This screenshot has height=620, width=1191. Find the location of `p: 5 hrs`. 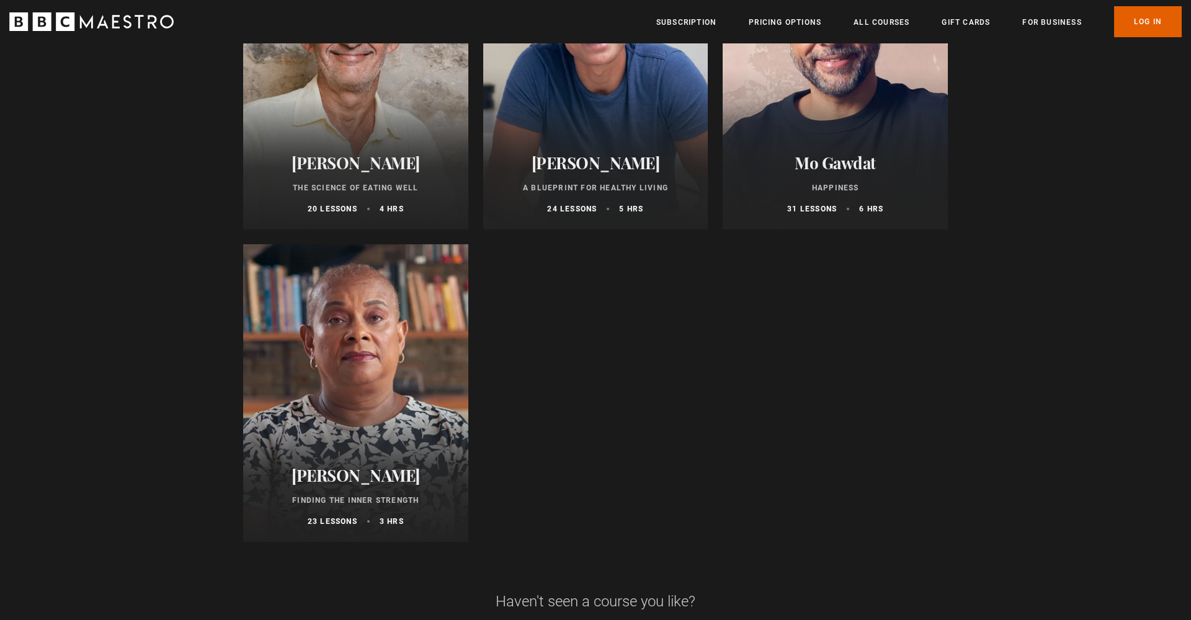

p: 5 hrs is located at coordinates (631, 209).